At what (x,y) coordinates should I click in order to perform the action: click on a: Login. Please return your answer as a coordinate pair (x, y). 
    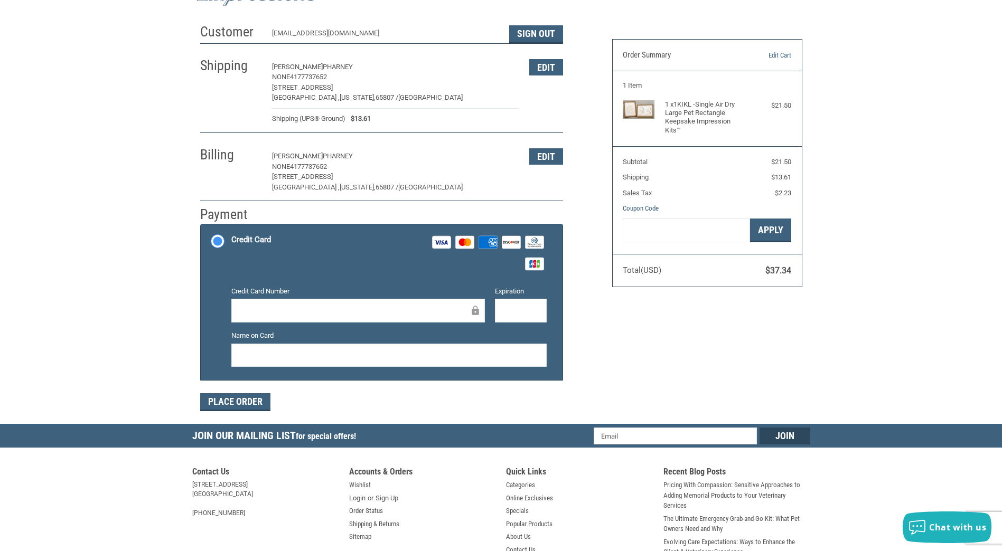
    Looking at the image, I should click on (357, 498).